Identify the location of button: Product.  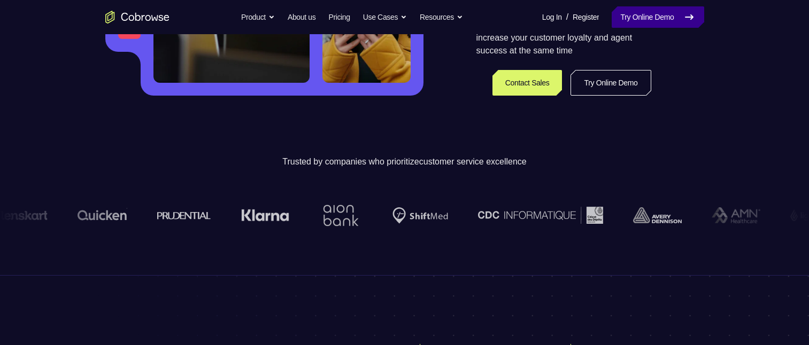
(258, 17).